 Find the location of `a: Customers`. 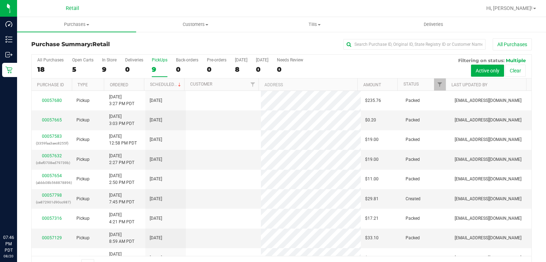

a: Customers is located at coordinates (196, 25).